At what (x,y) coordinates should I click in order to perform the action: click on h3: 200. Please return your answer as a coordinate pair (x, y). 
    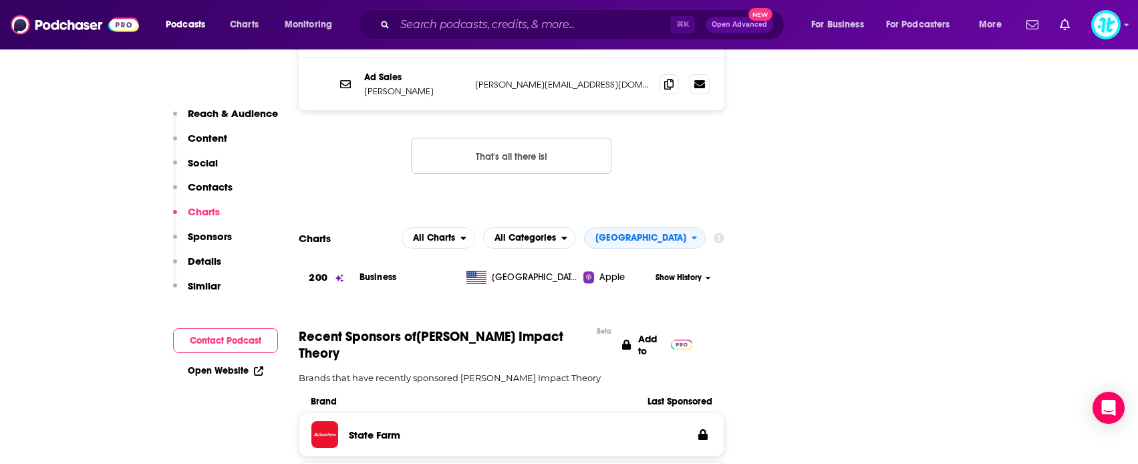
    Looking at the image, I should click on (317, 277).